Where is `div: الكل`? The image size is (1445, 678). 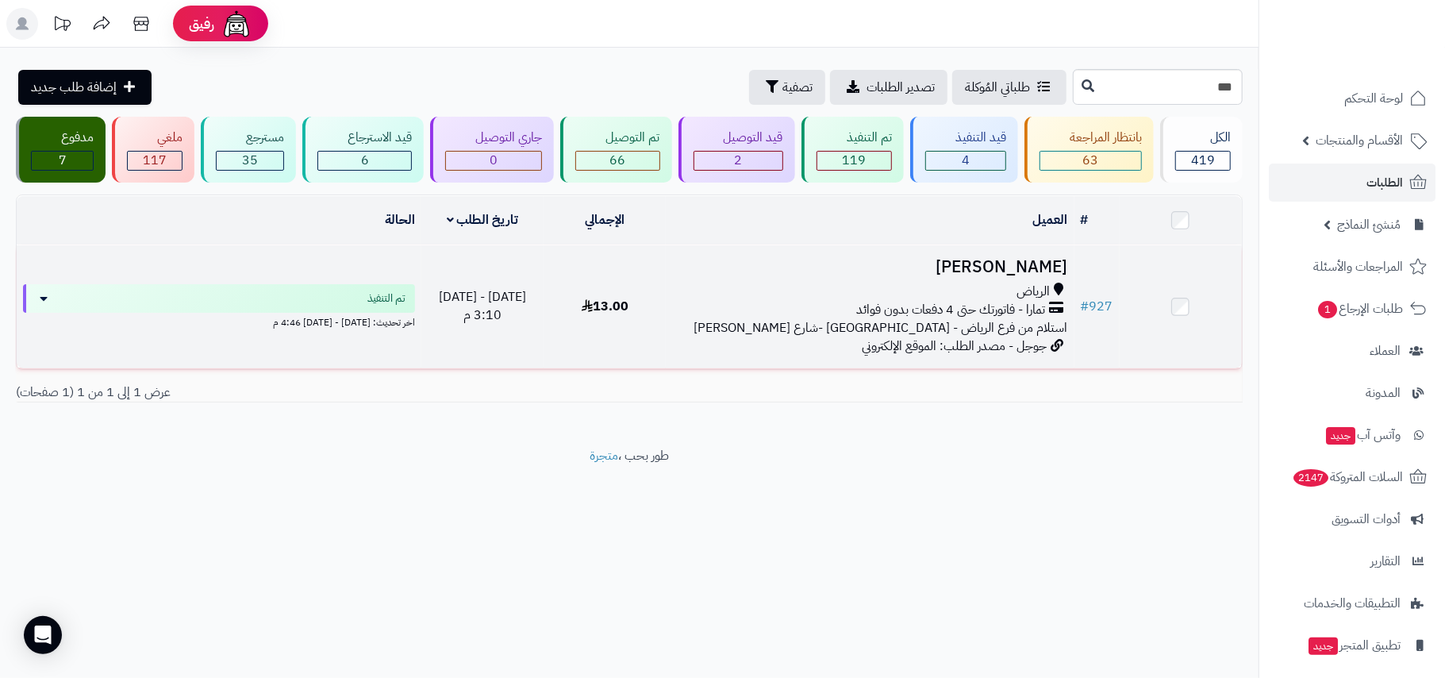
div: الكل is located at coordinates (1203, 137).